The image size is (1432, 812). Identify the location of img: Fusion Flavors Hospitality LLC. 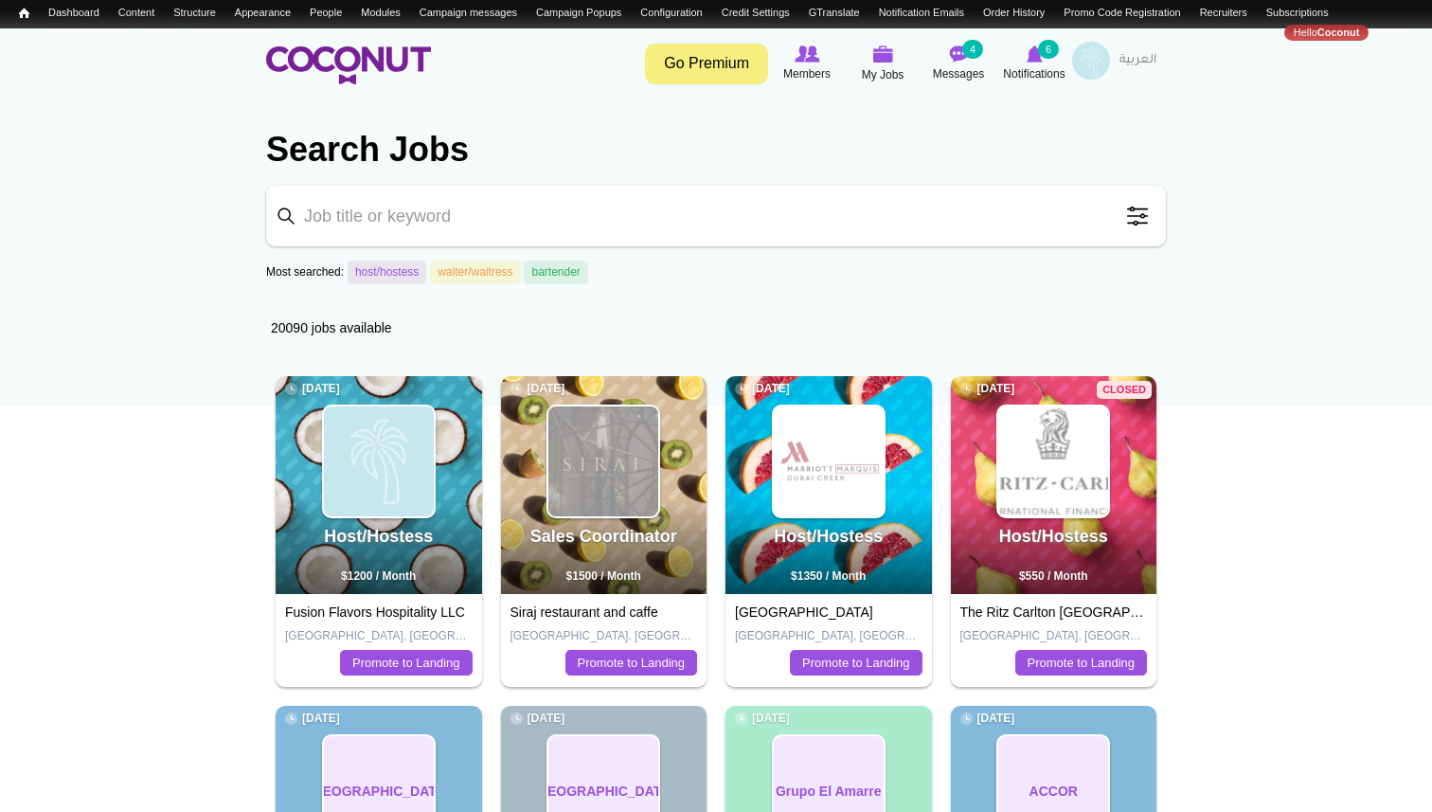
(379, 461).